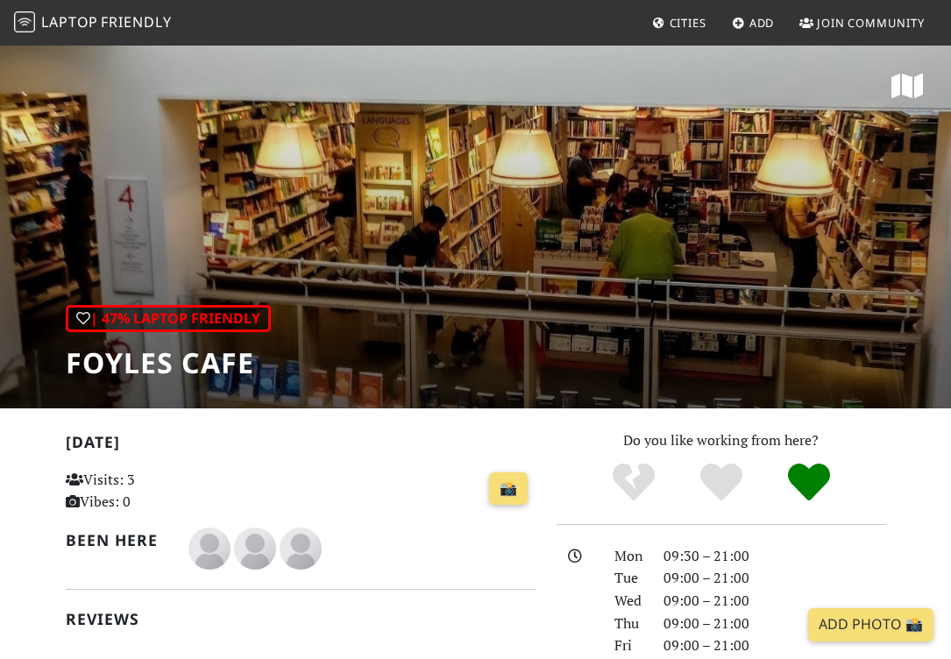 The height and width of the screenshot is (659, 951). What do you see at coordinates (211, 547) in the screenshot?
I see `span: Margot Karsch-Baran` at bounding box center [211, 547].